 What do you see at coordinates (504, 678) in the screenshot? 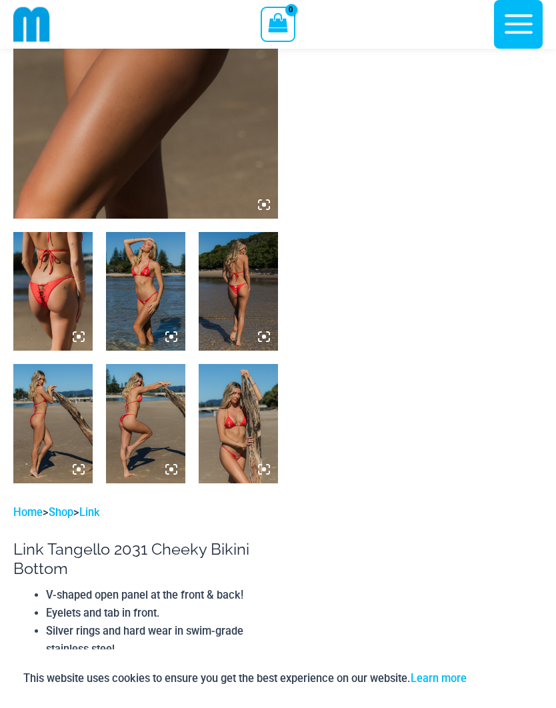
I see `button: Accept` at bounding box center [504, 678].